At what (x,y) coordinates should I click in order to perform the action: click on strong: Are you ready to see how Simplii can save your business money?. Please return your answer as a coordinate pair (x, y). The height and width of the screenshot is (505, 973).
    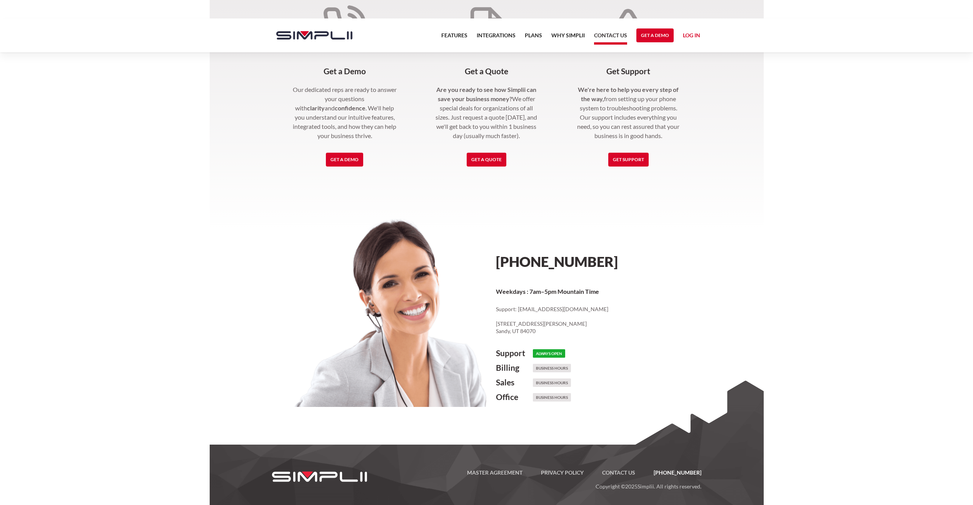
    Looking at the image, I should click on (486, 94).